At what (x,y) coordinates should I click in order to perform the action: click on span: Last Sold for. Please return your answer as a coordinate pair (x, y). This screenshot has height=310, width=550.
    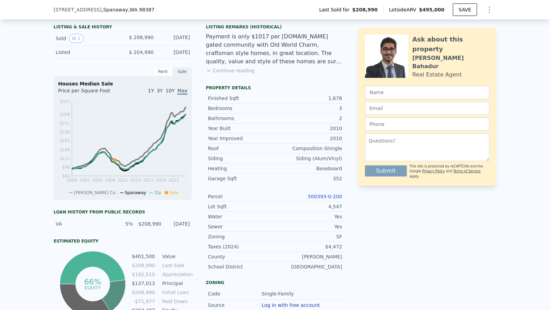
    Looking at the image, I should click on (336, 10).